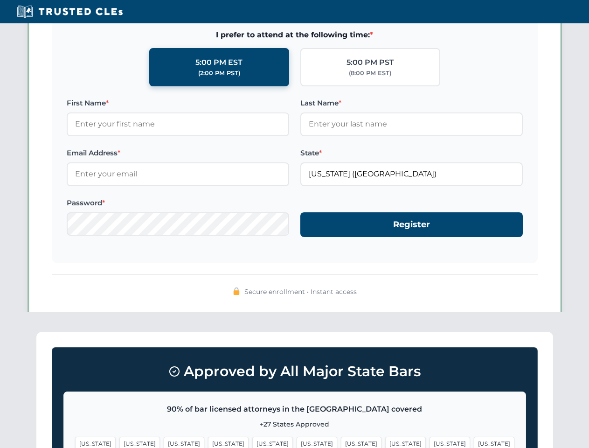 Image resolution: width=589 pixels, height=448 pixels. I want to click on span: Secure enrollment • Instant access, so click(300, 292).